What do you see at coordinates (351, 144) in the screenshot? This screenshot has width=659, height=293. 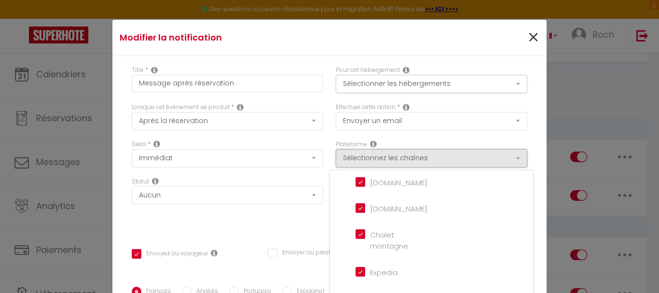 I see `label: Plateforme` at bounding box center [351, 144].